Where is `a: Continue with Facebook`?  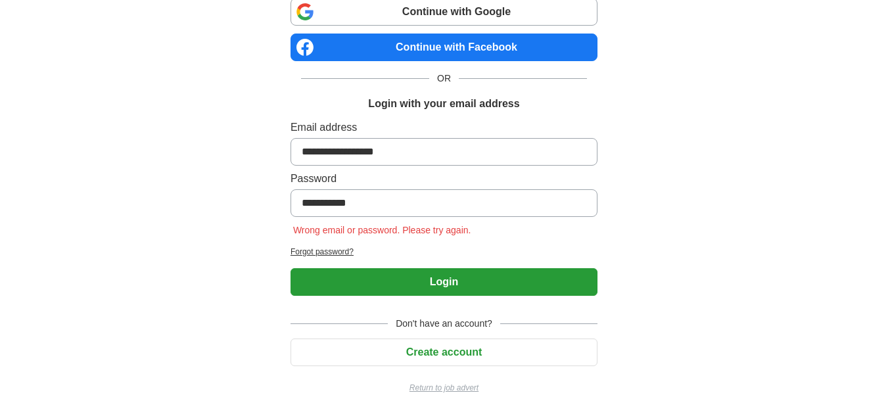
a: Continue with Facebook is located at coordinates (444, 47).